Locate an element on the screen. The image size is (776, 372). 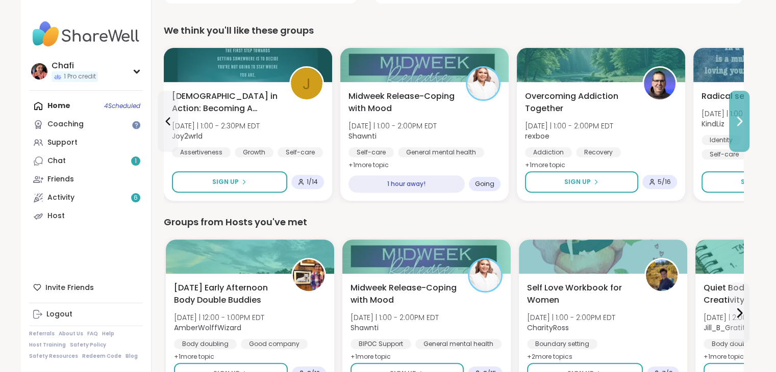
a: Chat1 is located at coordinates (86, 161).